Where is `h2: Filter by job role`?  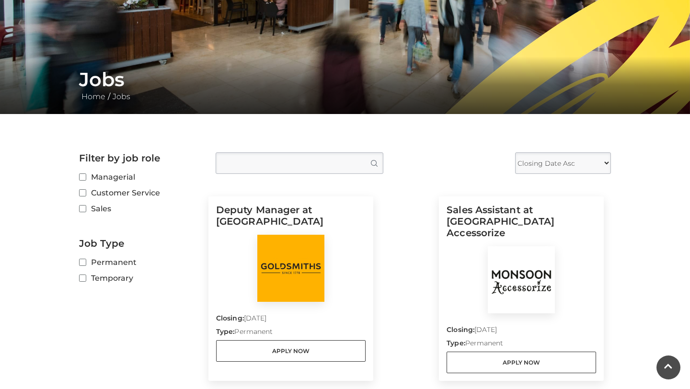
h2: Filter by job role is located at coordinates (140, 158).